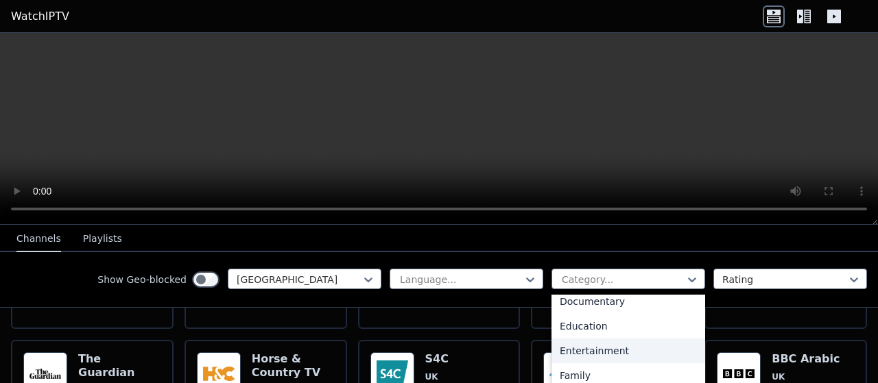  What do you see at coordinates (628, 326) in the screenshot?
I see `div: Education` at bounding box center [628, 326].